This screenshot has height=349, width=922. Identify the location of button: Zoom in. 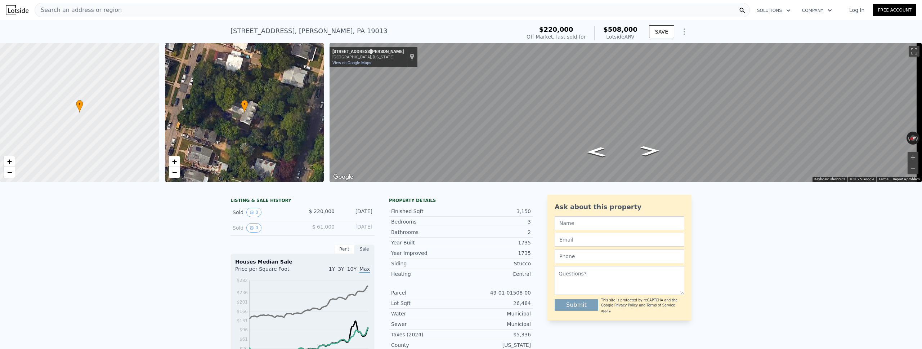
(913, 157).